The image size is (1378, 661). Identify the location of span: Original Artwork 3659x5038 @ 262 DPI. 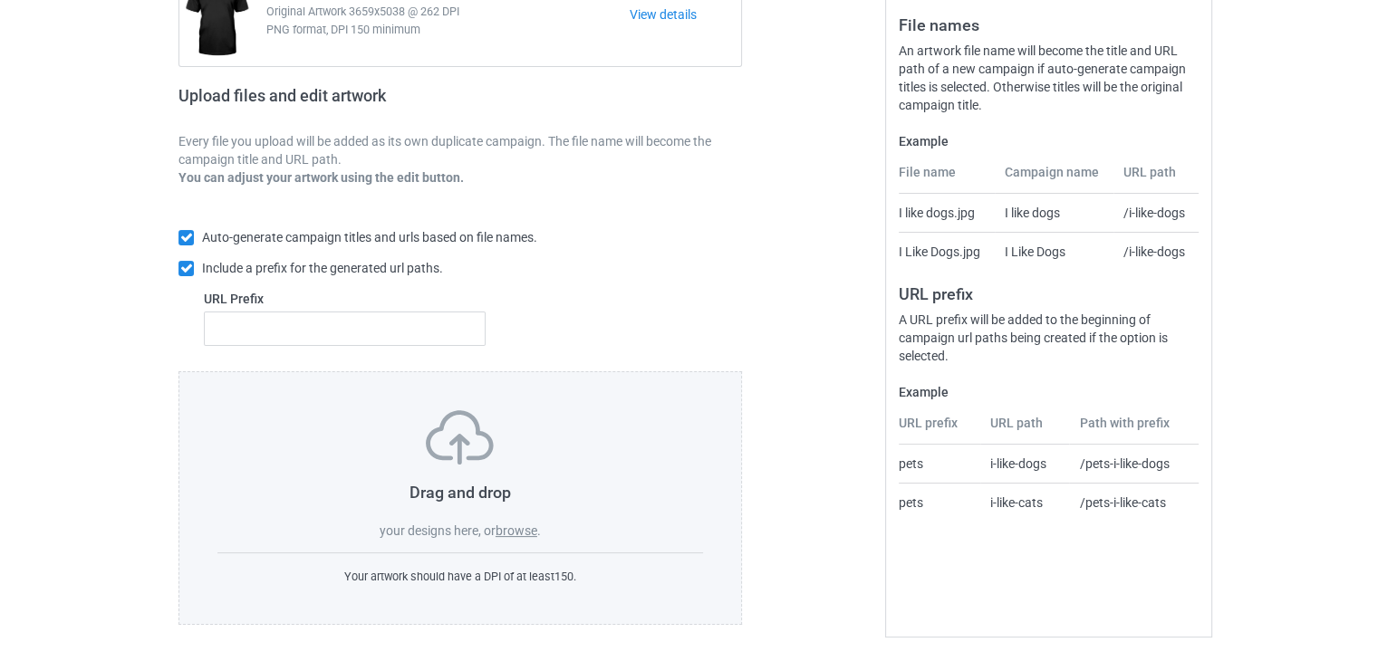
(447, 12).